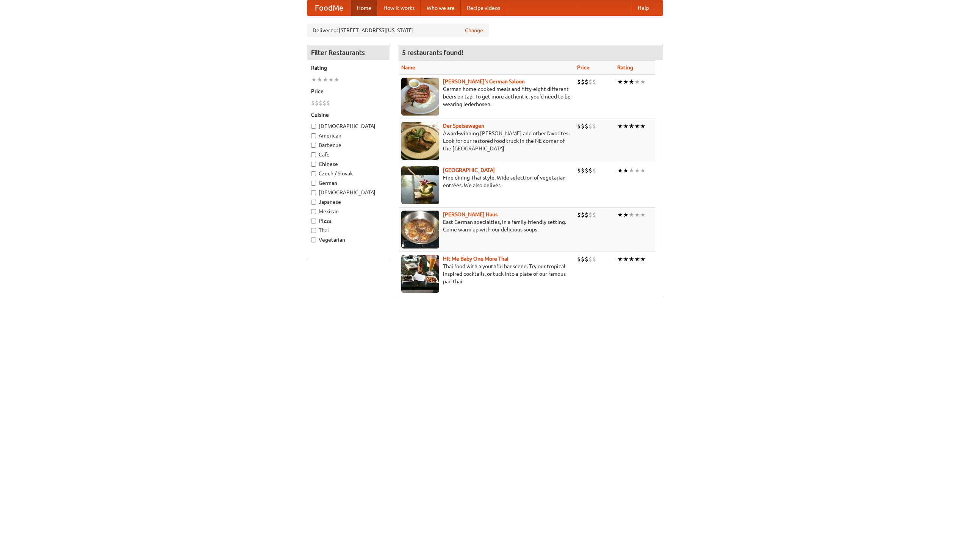  I want to click on input: Thai, so click(313, 230).